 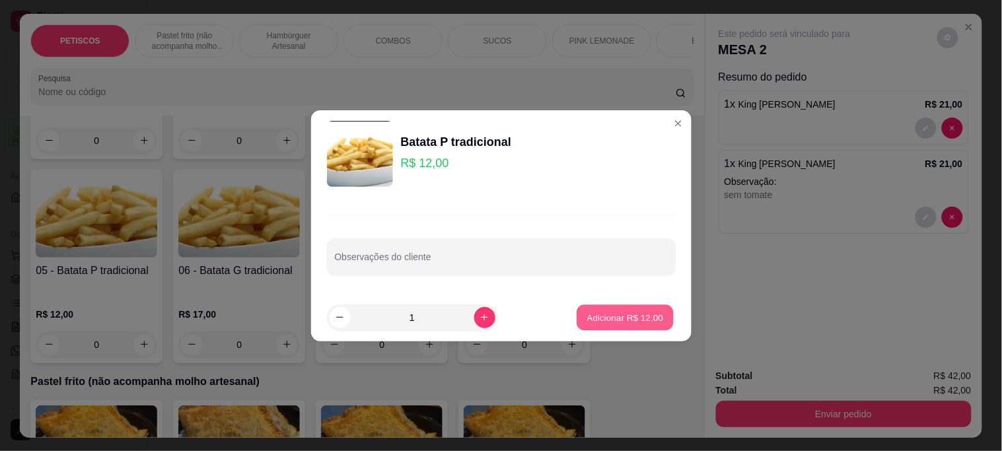 What do you see at coordinates (360, 154) in the screenshot?
I see `img: product-image` at bounding box center [360, 154].